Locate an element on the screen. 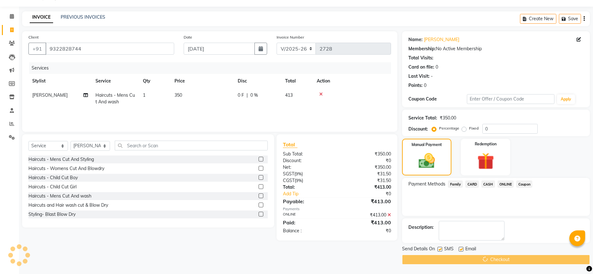 This screenshot has height=274, width=593. div: Haircuts - Child Cut Girl is located at coordinates (52, 187).